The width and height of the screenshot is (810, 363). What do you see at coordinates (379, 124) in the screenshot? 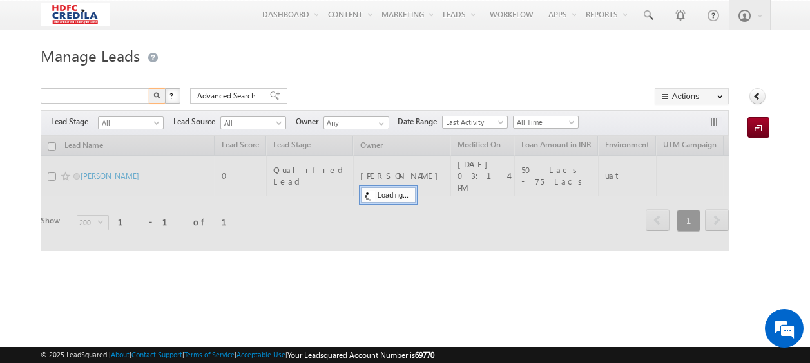
I see `a: Show All Items` at bounding box center [379, 124].